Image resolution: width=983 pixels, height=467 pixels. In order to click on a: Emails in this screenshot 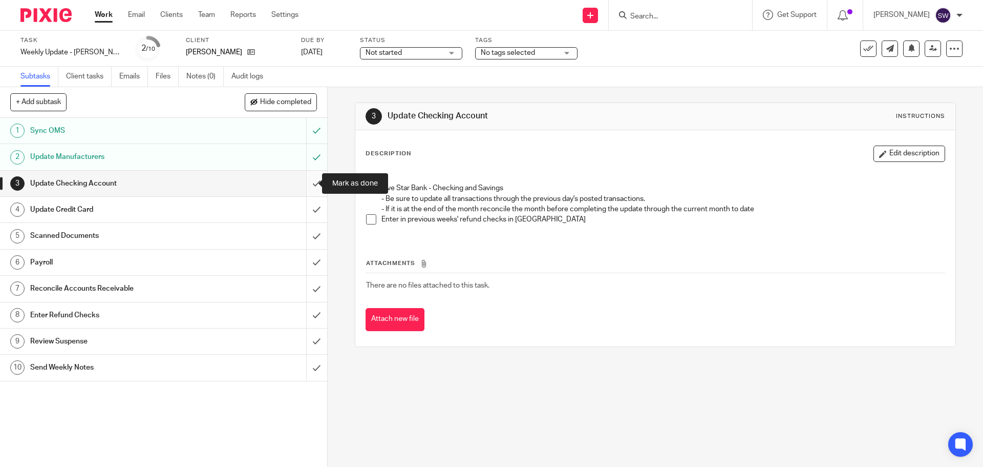, I will do `click(134, 76)`.